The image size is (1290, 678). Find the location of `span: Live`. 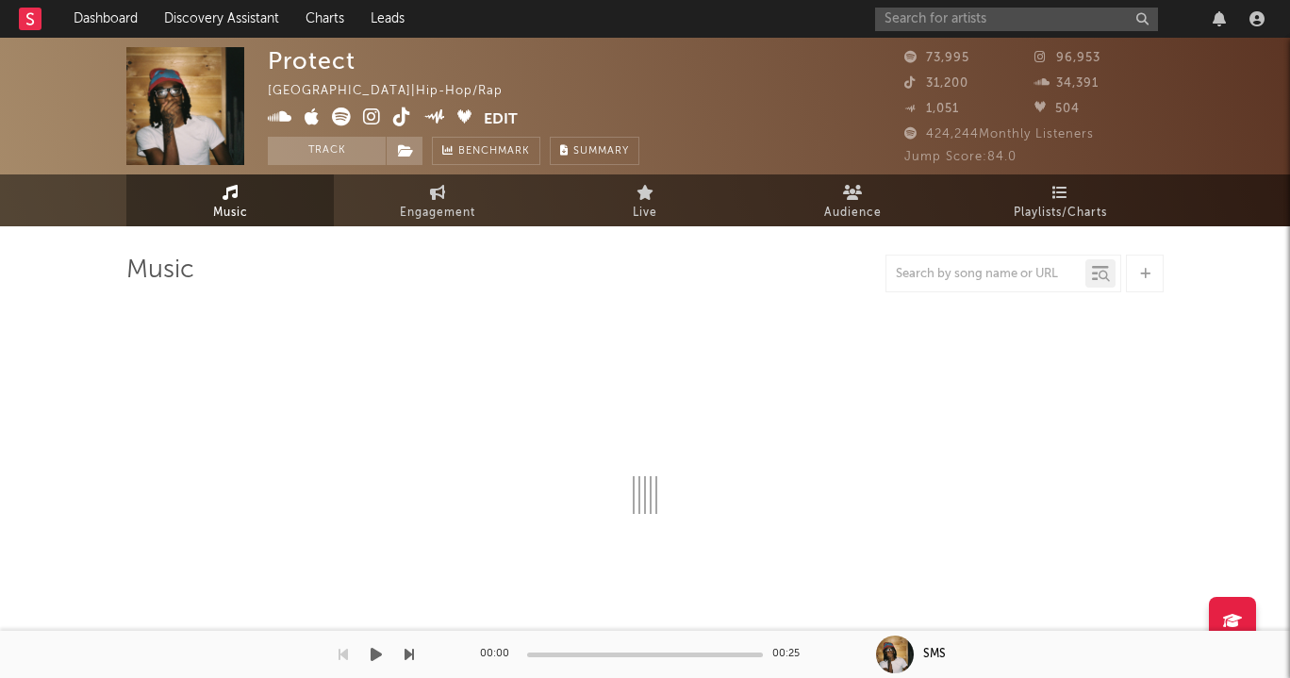

span: Live is located at coordinates (645, 213).